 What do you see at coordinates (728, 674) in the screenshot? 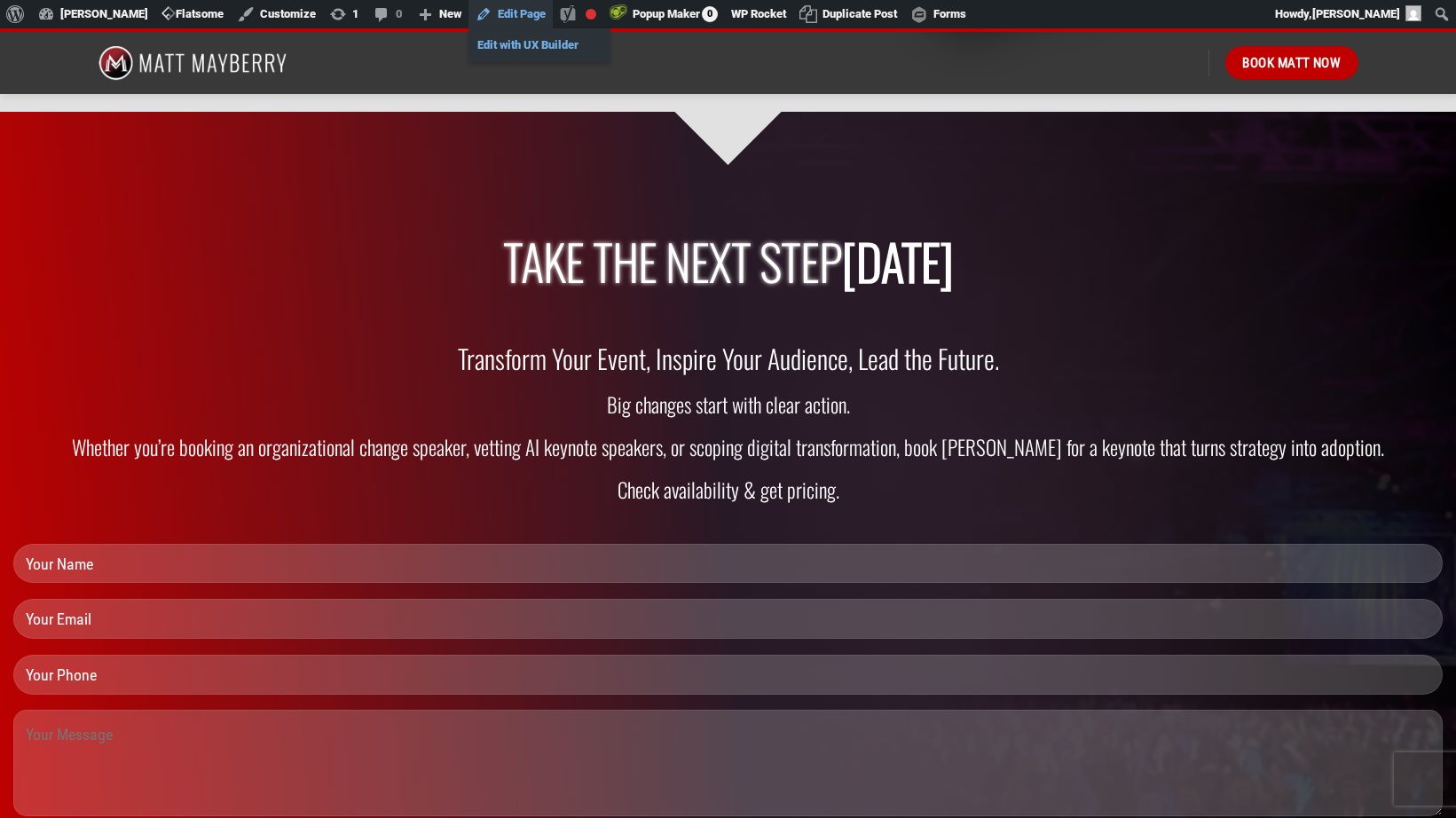
I see `input: Your Phone` at bounding box center [728, 674].